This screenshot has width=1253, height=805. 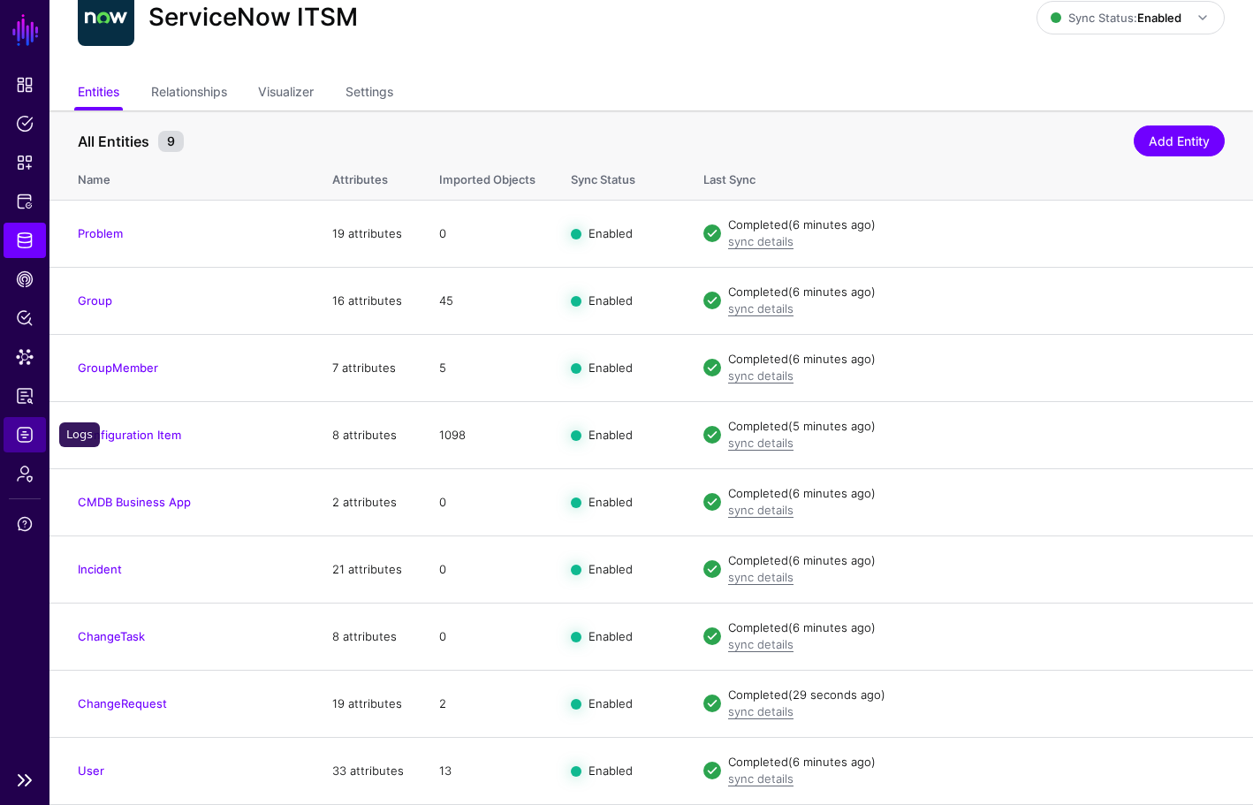 What do you see at coordinates (977, 696) in the screenshot?
I see `div: Completed (29 seconds ago)` at bounding box center [977, 696].